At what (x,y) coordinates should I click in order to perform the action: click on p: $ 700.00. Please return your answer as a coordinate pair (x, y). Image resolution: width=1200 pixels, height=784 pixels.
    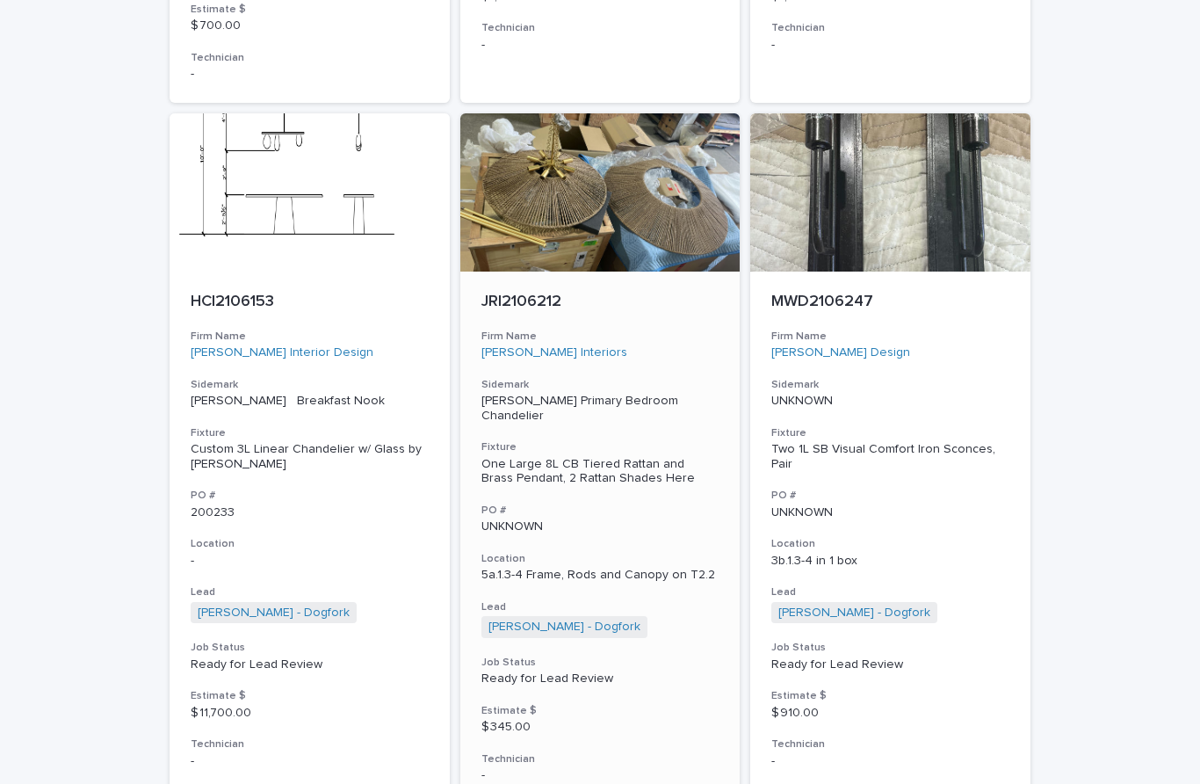
    Looking at the image, I should click on (309, 25).